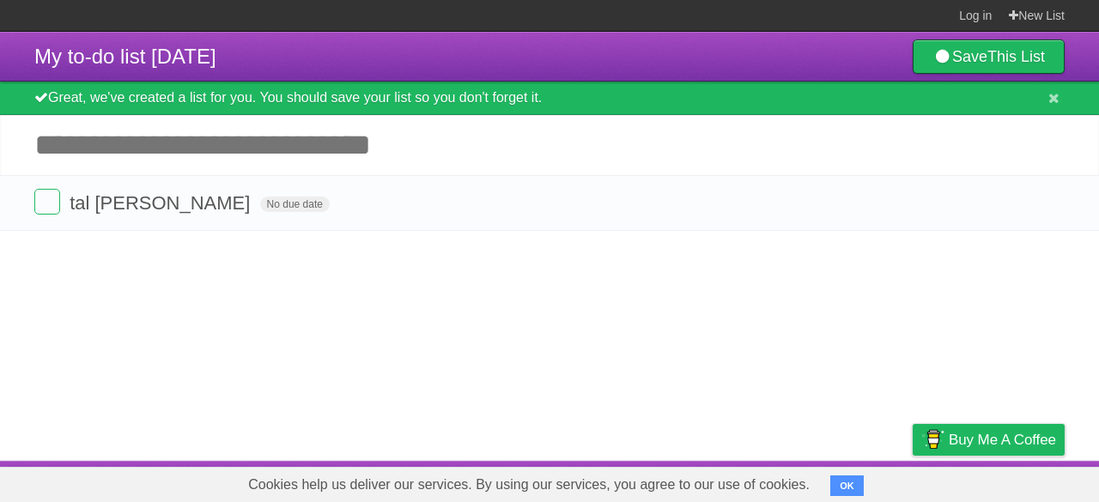  What do you see at coordinates (933, 440) in the screenshot?
I see `img: Buy me a coffee` at bounding box center [933, 440].